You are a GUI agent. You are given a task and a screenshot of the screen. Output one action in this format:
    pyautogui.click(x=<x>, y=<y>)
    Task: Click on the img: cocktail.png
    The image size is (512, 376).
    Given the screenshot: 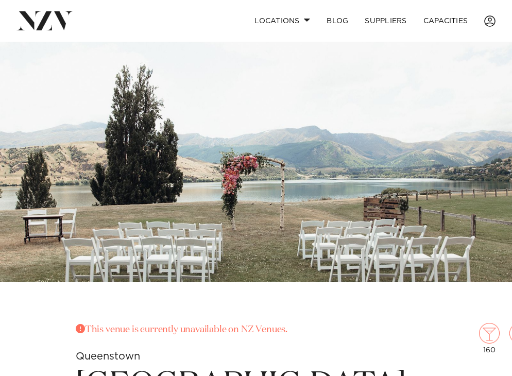 What is the action you would take?
    pyautogui.click(x=490, y=334)
    